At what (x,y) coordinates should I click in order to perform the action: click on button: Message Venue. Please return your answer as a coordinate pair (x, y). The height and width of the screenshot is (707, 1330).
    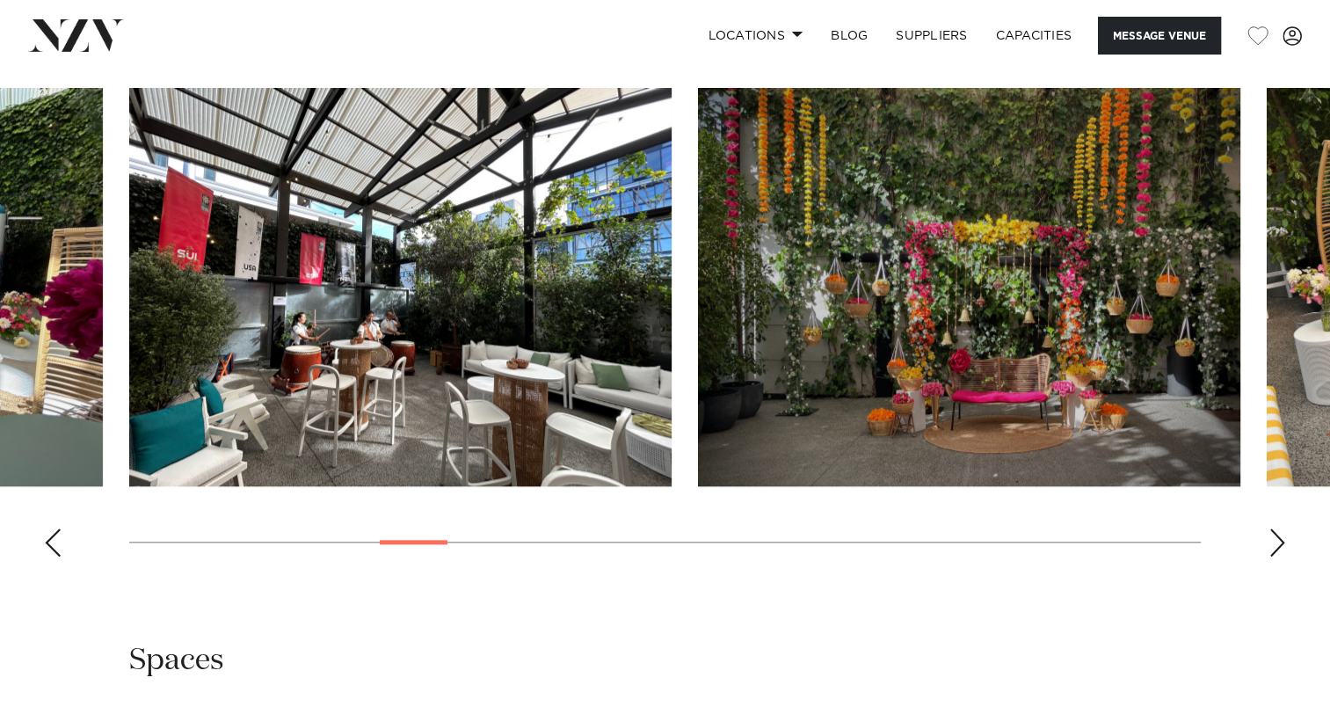
    Looking at the image, I should click on (1159, 35).